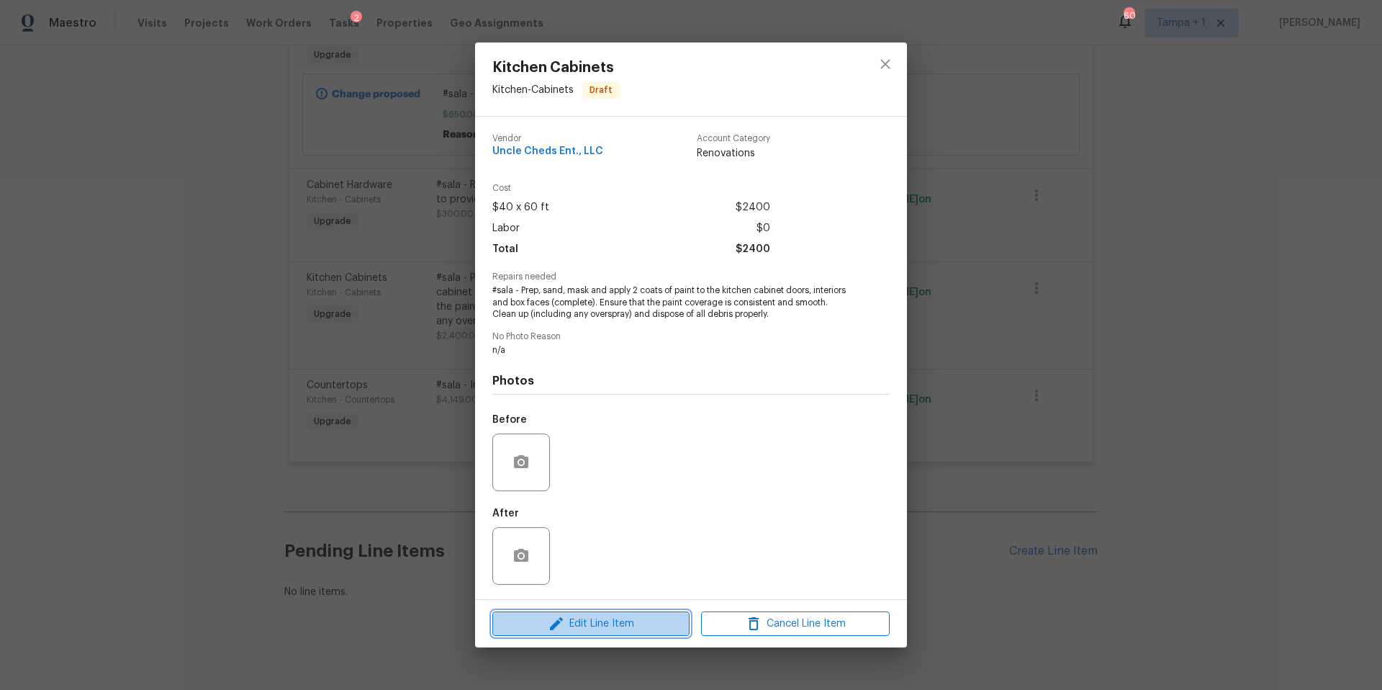 The height and width of the screenshot is (690, 1382). Describe the element at coordinates (691, 276) in the screenshot. I see `span: Repairs needed` at that location.